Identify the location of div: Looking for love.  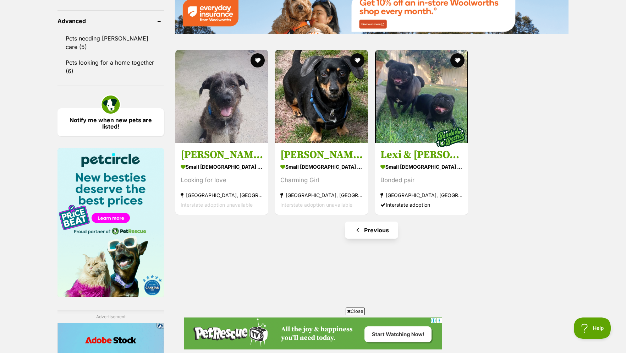
(222, 180).